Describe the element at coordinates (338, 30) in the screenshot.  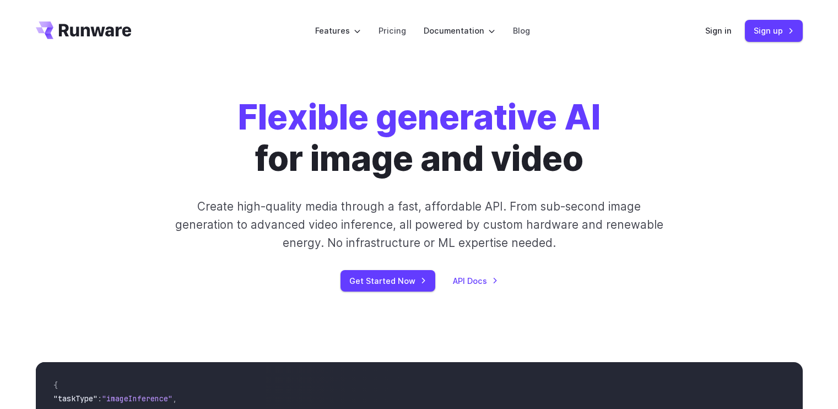
I see `label: Features` at that location.